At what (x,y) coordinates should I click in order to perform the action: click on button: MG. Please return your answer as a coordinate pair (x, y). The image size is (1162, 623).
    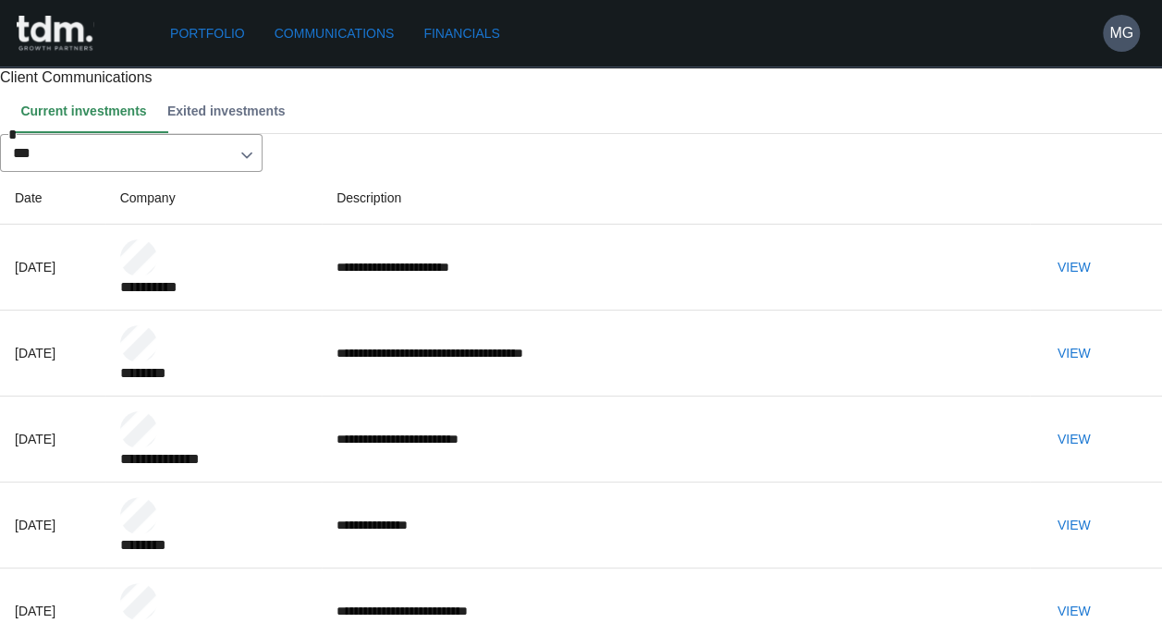
    Looking at the image, I should click on (1122, 33).